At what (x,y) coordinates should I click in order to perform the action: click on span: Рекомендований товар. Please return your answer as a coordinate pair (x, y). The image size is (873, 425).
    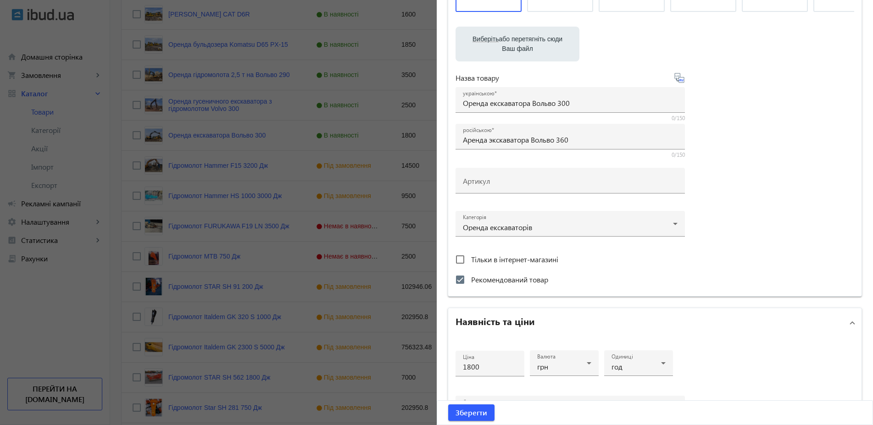
    Looking at the image, I should click on (509, 279).